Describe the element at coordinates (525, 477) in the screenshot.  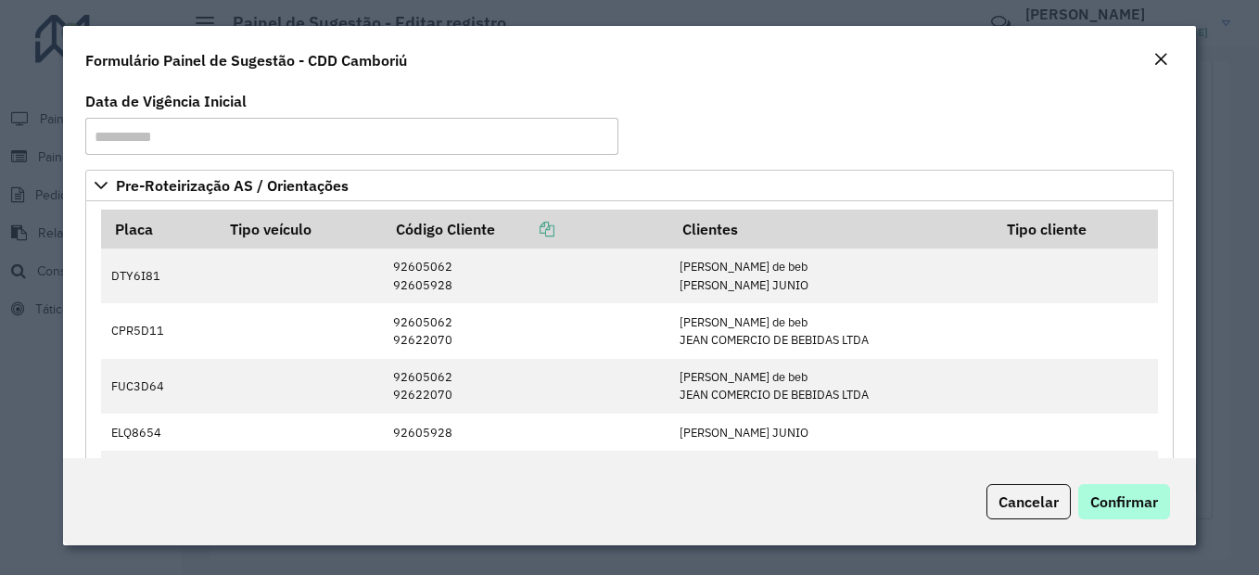
I see `td: 92609618 92619557` at that location.